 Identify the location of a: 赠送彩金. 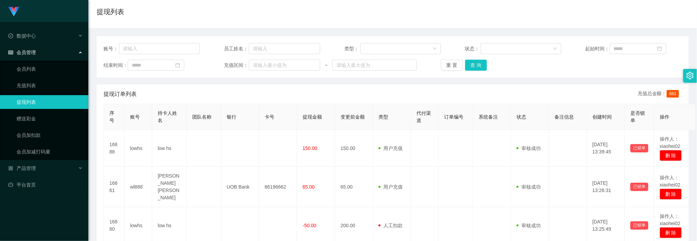
(50, 119).